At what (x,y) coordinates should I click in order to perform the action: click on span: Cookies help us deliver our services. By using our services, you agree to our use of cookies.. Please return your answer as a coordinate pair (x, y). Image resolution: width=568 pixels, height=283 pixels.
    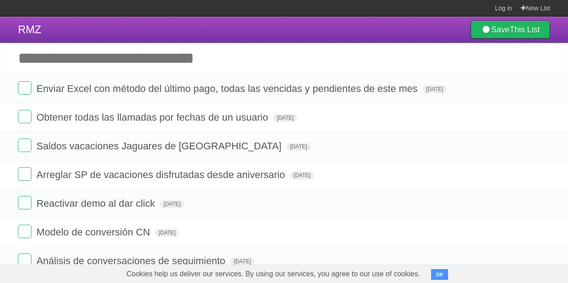
    Looking at the image, I should click on (273, 274).